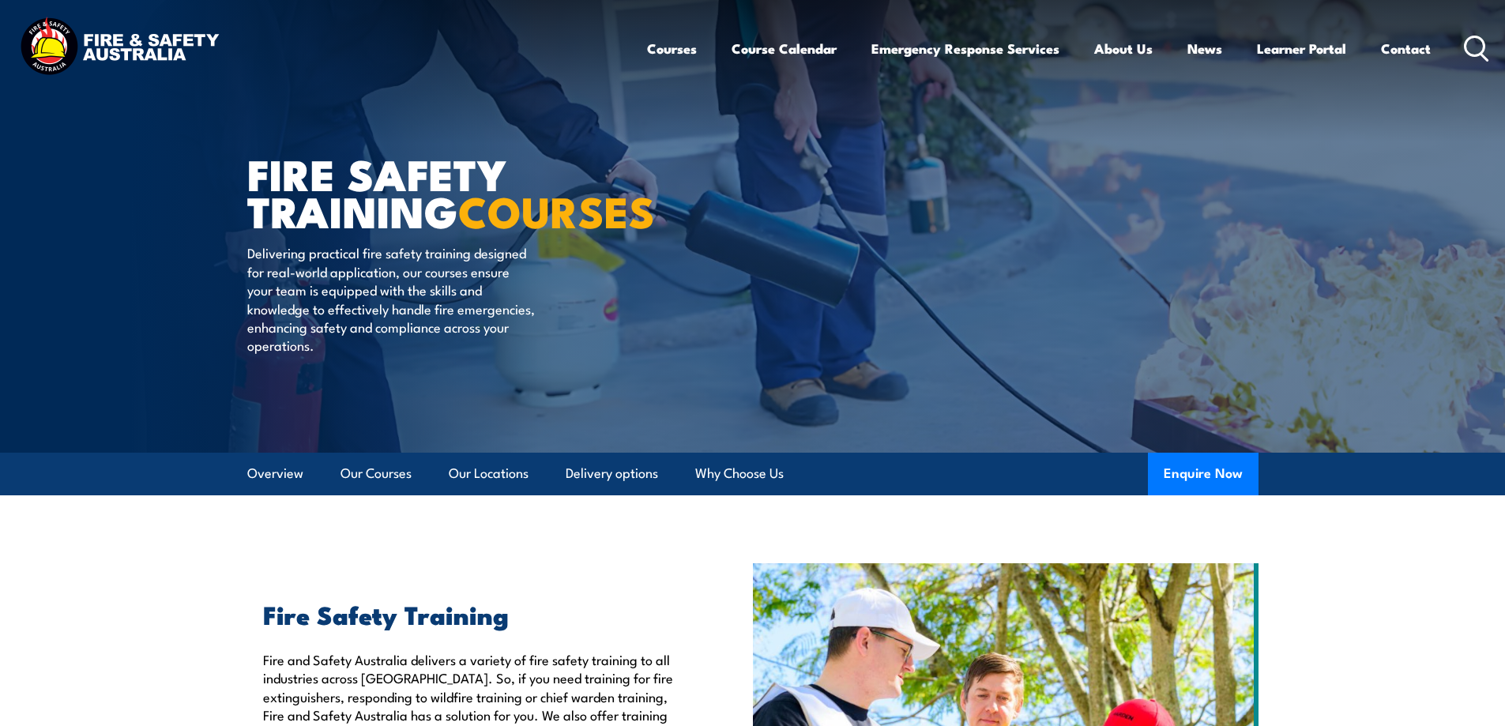 The image size is (1505, 726). I want to click on a: Our Locations, so click(488, 473).